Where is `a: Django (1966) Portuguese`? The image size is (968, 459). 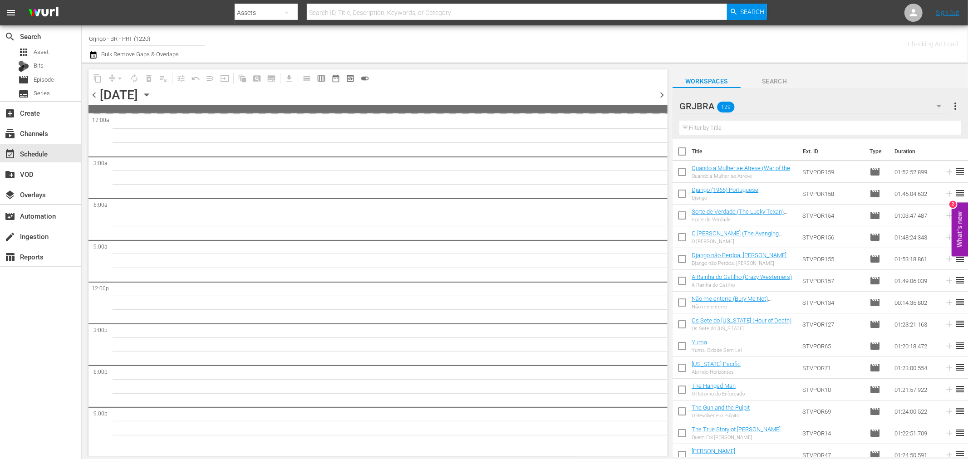 a: Django (1966) Portuguese is located at coordinates (725, 190).